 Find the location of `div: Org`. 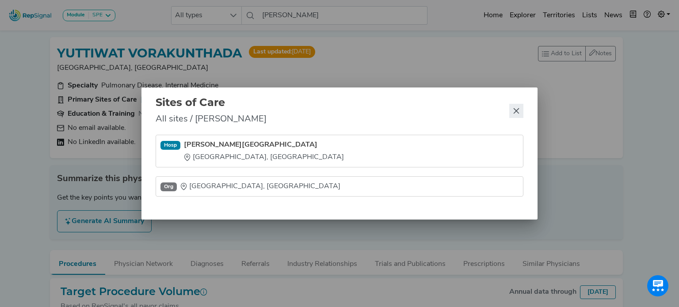

div: Org is located at coordinates (168, 187).